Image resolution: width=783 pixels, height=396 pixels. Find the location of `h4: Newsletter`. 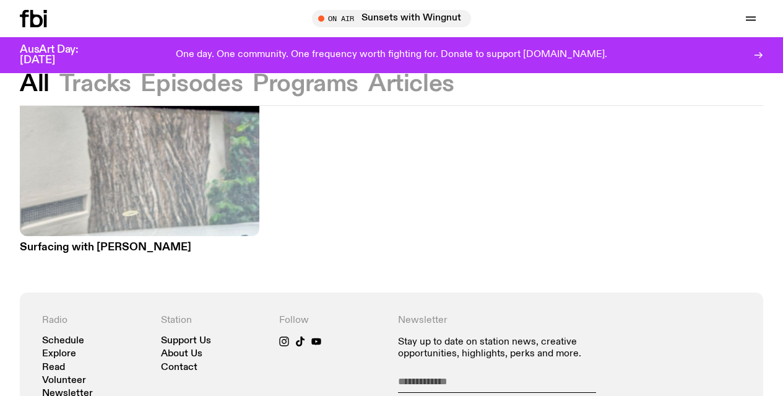

h4: Newsletter is located at coordinates (510, 320).